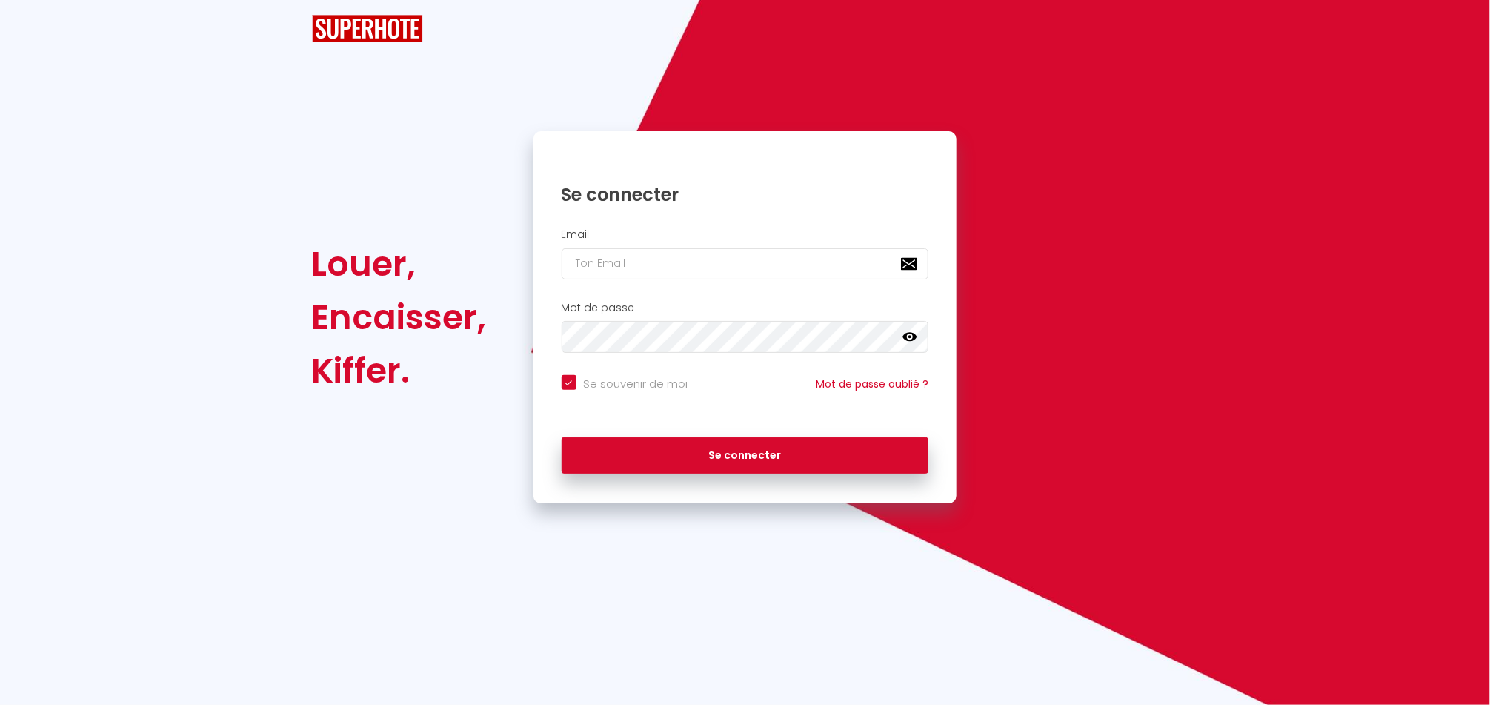 This screenshot has width=1490, height=705. I want to click on div: Louer,, so click(399, 264).